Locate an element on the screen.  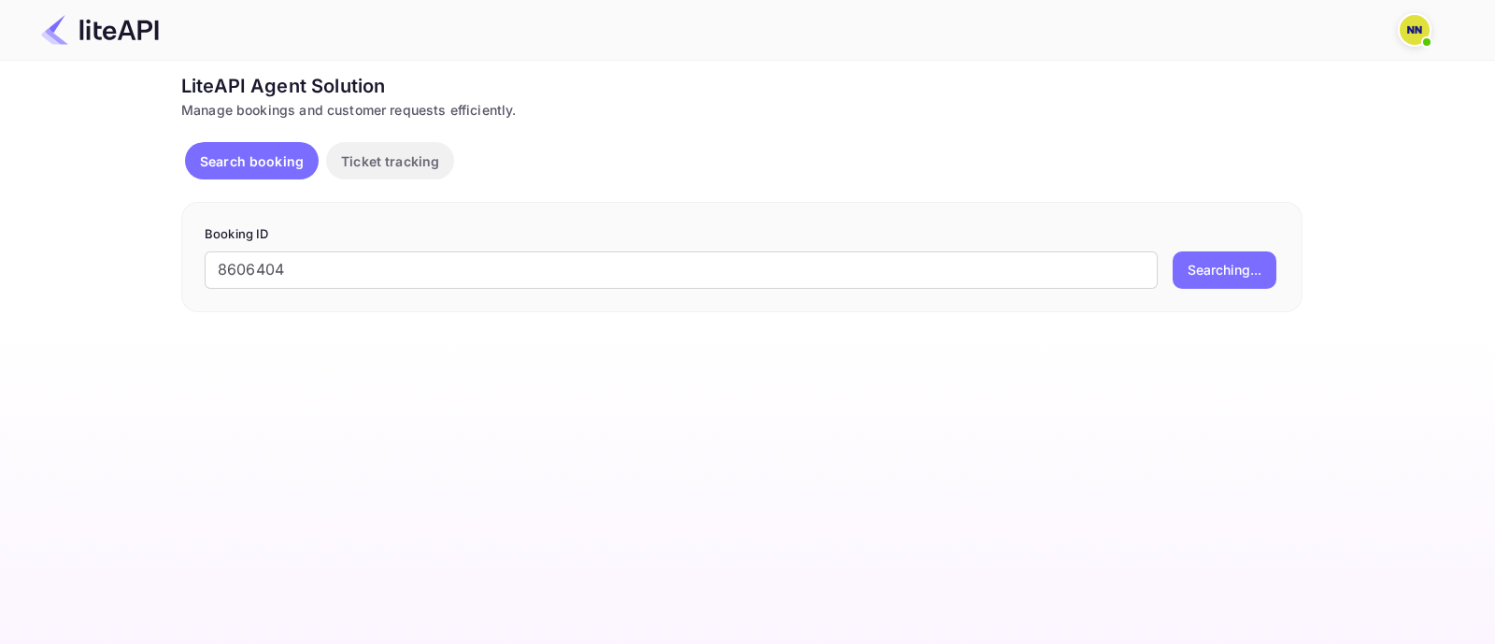
div: LiteAPI Agent Solution is located at coordinates (742, 86).